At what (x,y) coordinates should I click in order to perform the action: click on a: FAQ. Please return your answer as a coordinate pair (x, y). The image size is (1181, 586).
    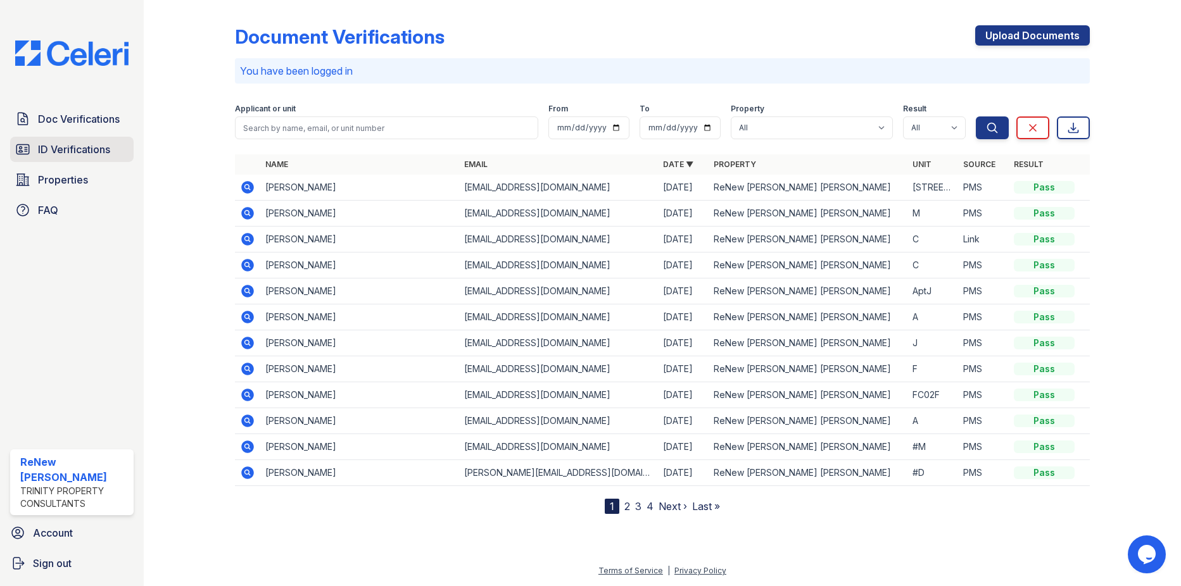
    Looking at the image, I should click on (72, 210).